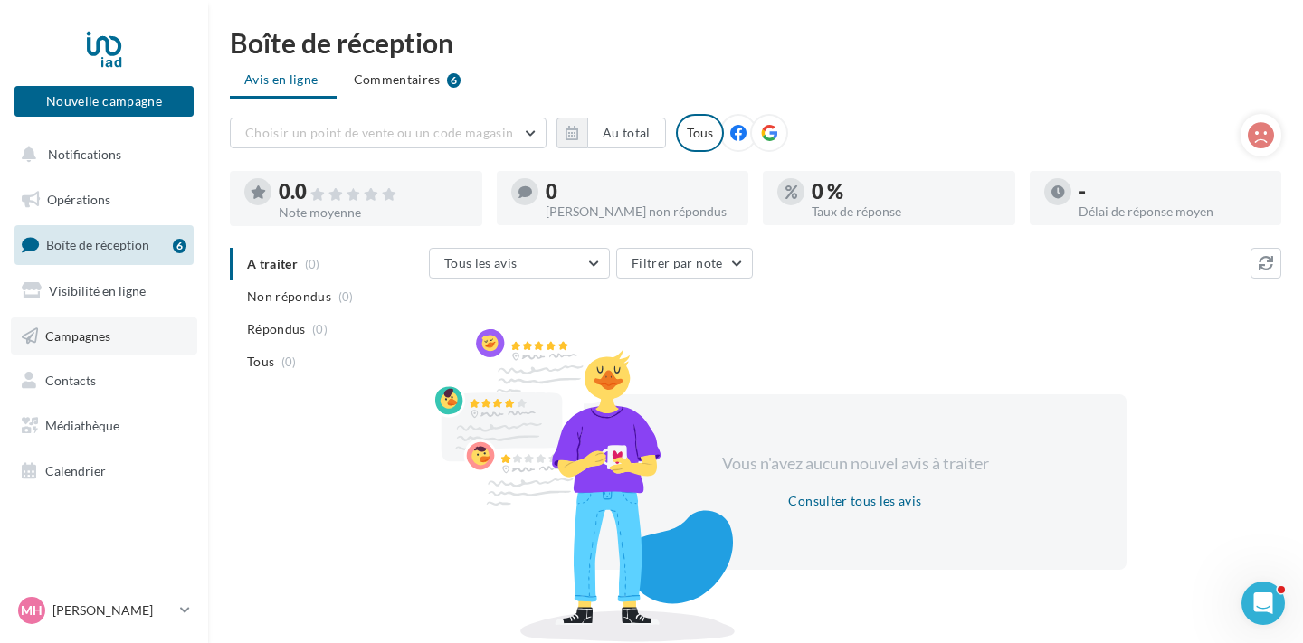  What do you see at coordinates (640, 192) in the screenshot?
I see `div: 0` at bounding box center [640, 192].